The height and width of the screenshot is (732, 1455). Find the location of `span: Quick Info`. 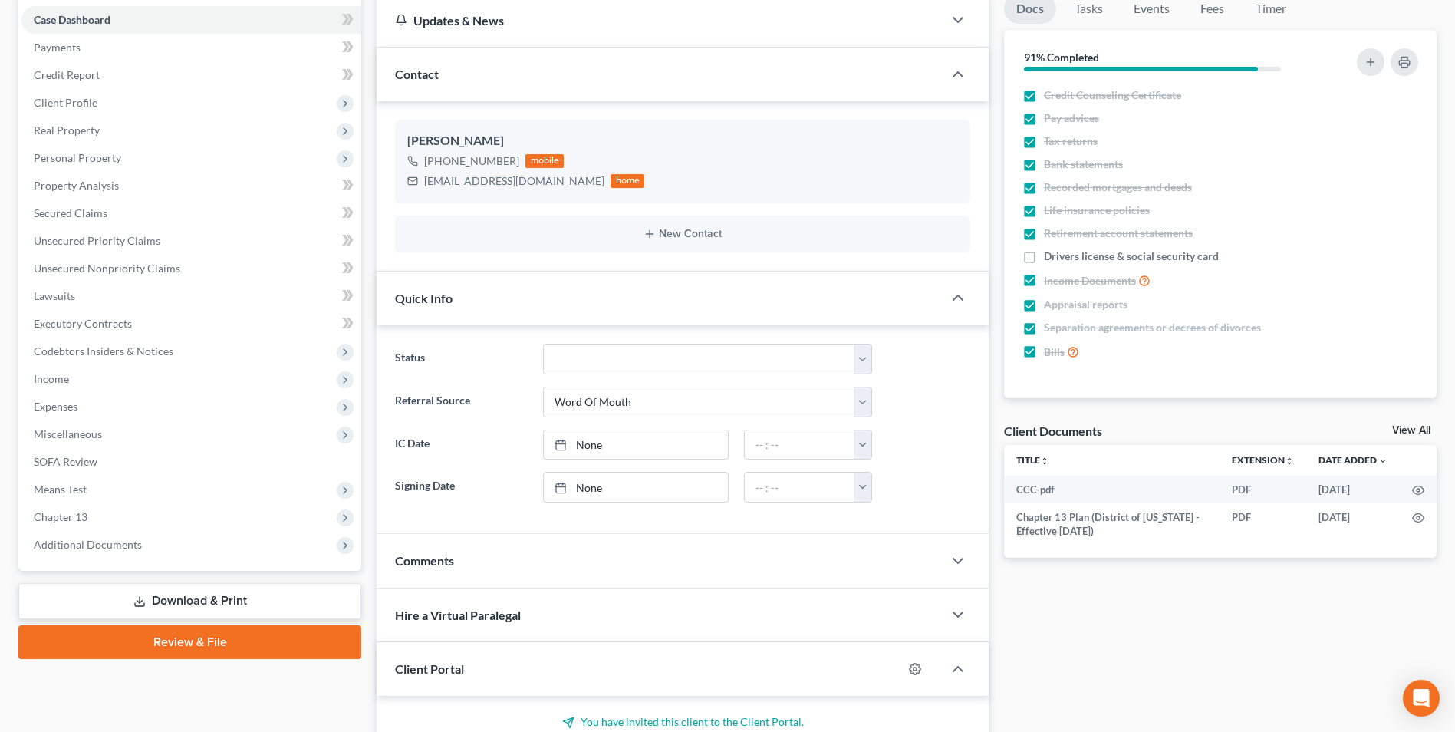

span: Quick Info is located at coordinates (423, 298).